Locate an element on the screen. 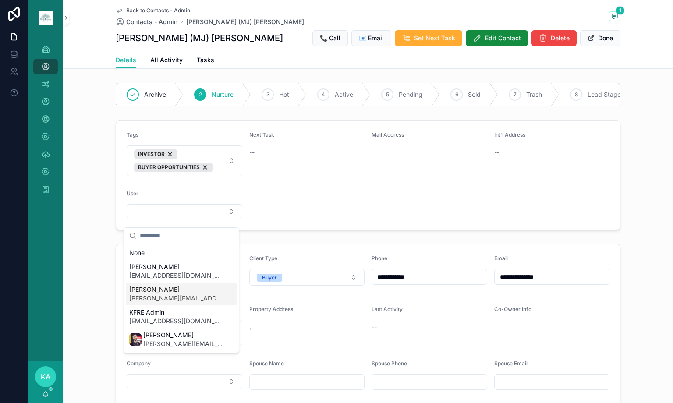  a: Back to Contacts - Admin is located at coordinates (153, 11).